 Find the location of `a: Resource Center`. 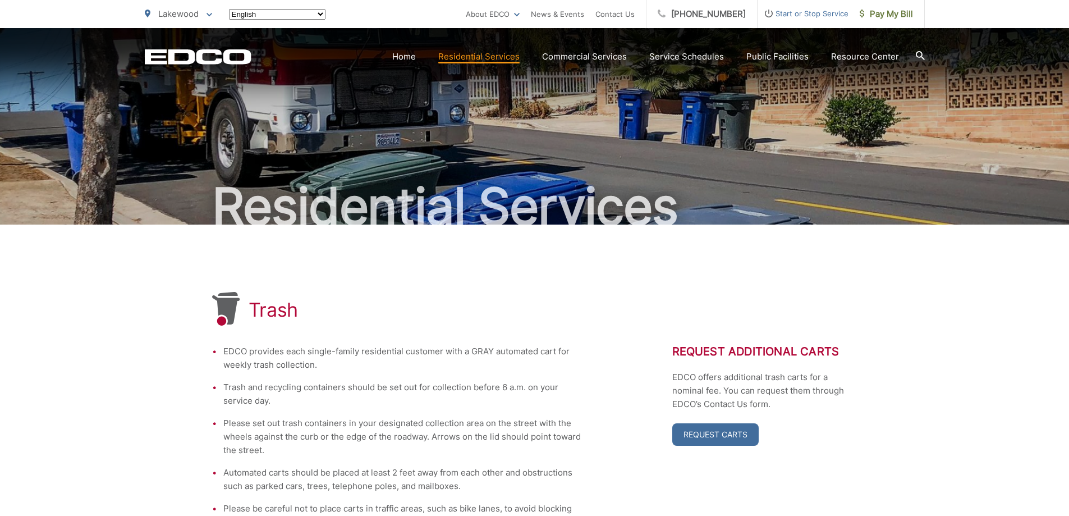

a: Resource Center is located at coordinates (865, 57).